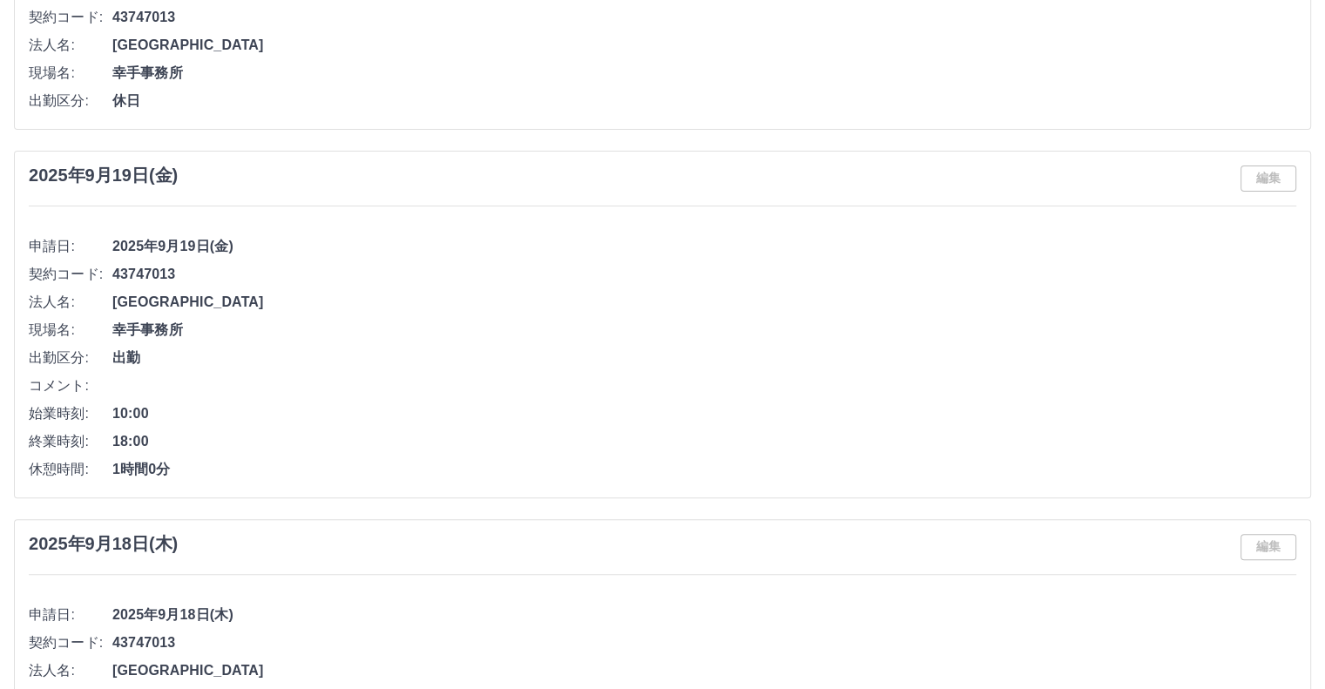 This screenshot has height=689, width=1325. I want to click on span: 始業時刻:, so click(71, 414).